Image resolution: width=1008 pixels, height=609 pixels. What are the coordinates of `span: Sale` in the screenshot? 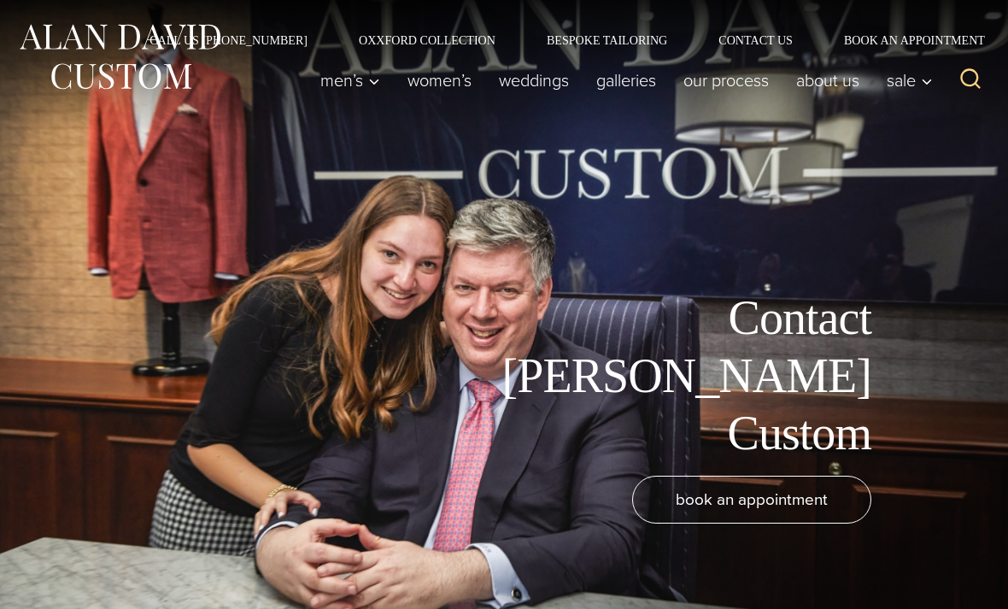 It's located at (910, 80).